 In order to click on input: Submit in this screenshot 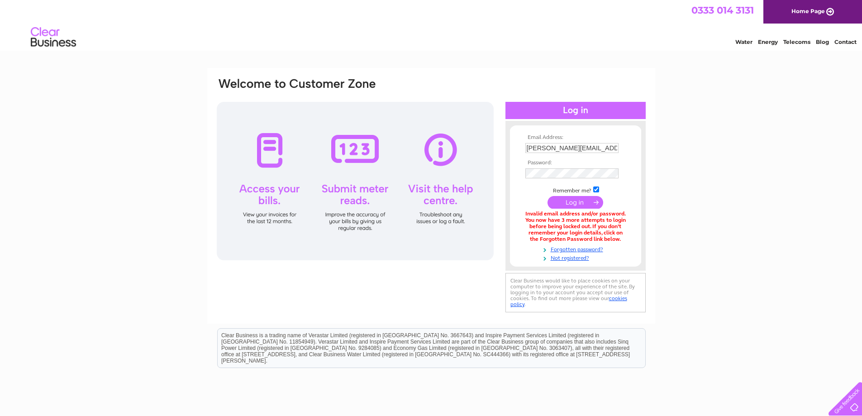, I will do `click(575, 202)`.